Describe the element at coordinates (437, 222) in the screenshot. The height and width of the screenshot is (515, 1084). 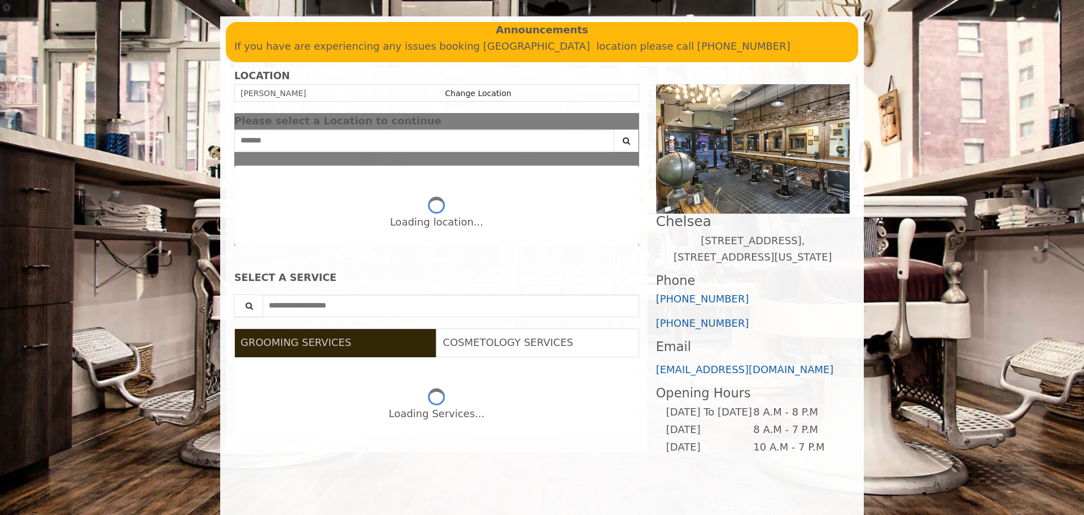
I see `div: Loading location...` at that location.